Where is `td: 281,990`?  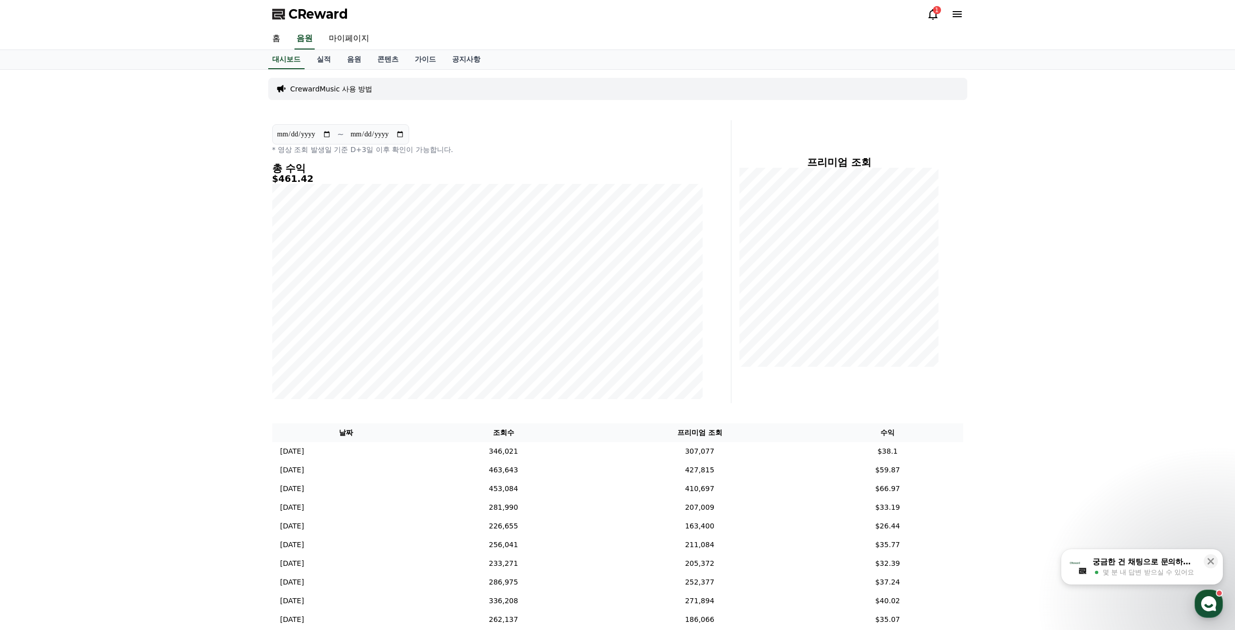 td: 281,990 is located at coordinates (503, 507).